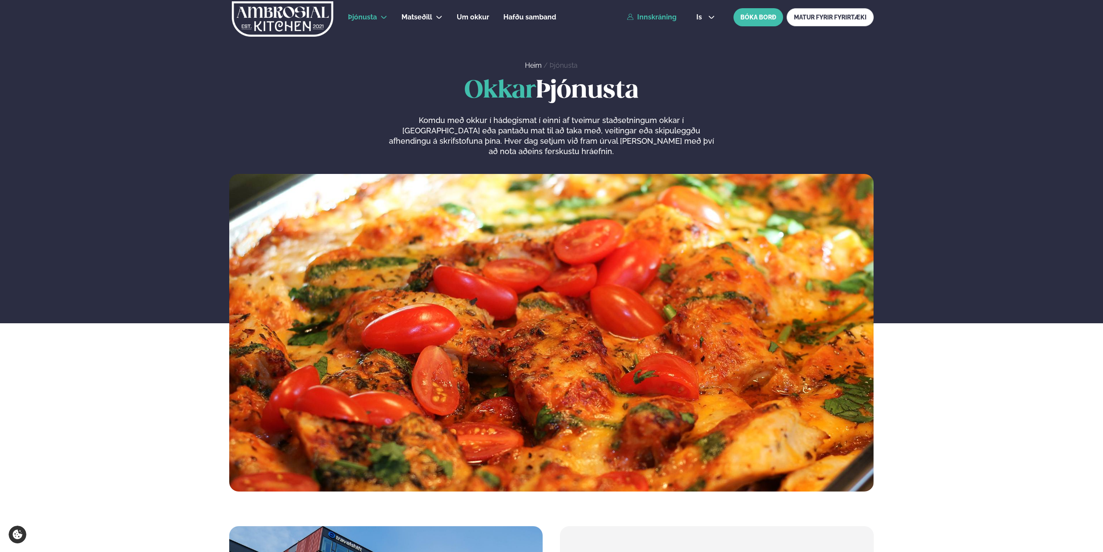 The image size is (1103, 552). I want to click on a: Heim, so click(533, 65).